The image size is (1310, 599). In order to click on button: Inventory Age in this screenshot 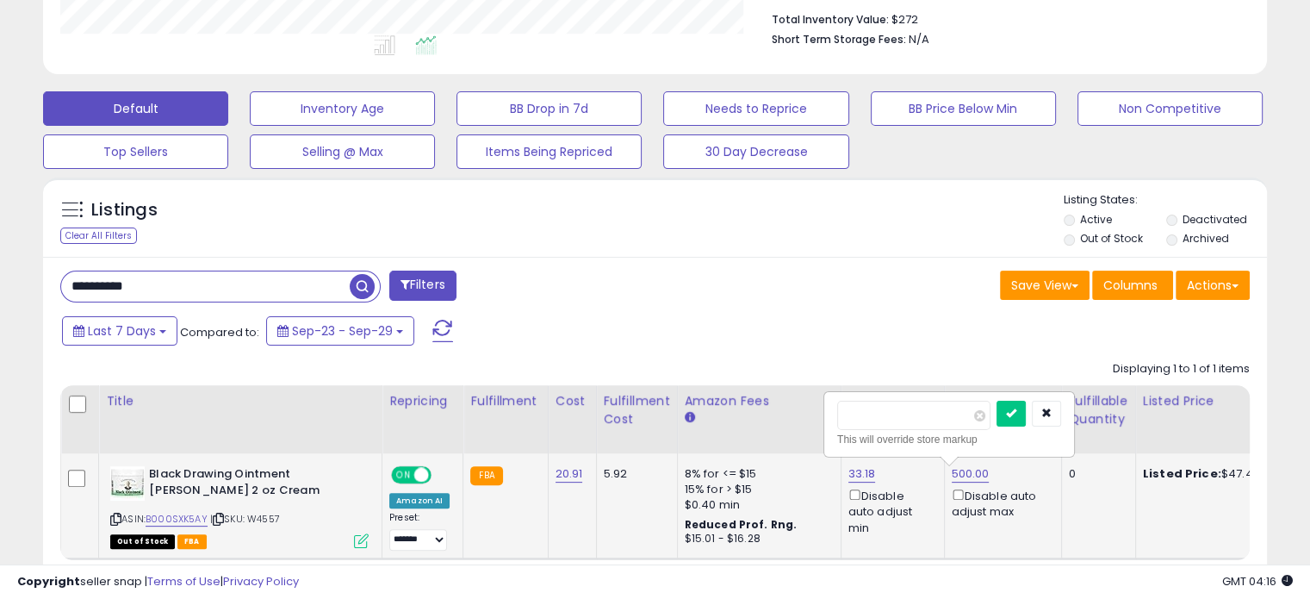, I will do `click(342, 109)`.